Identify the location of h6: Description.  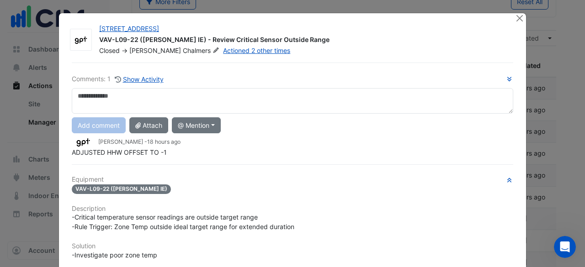
(293, 209).